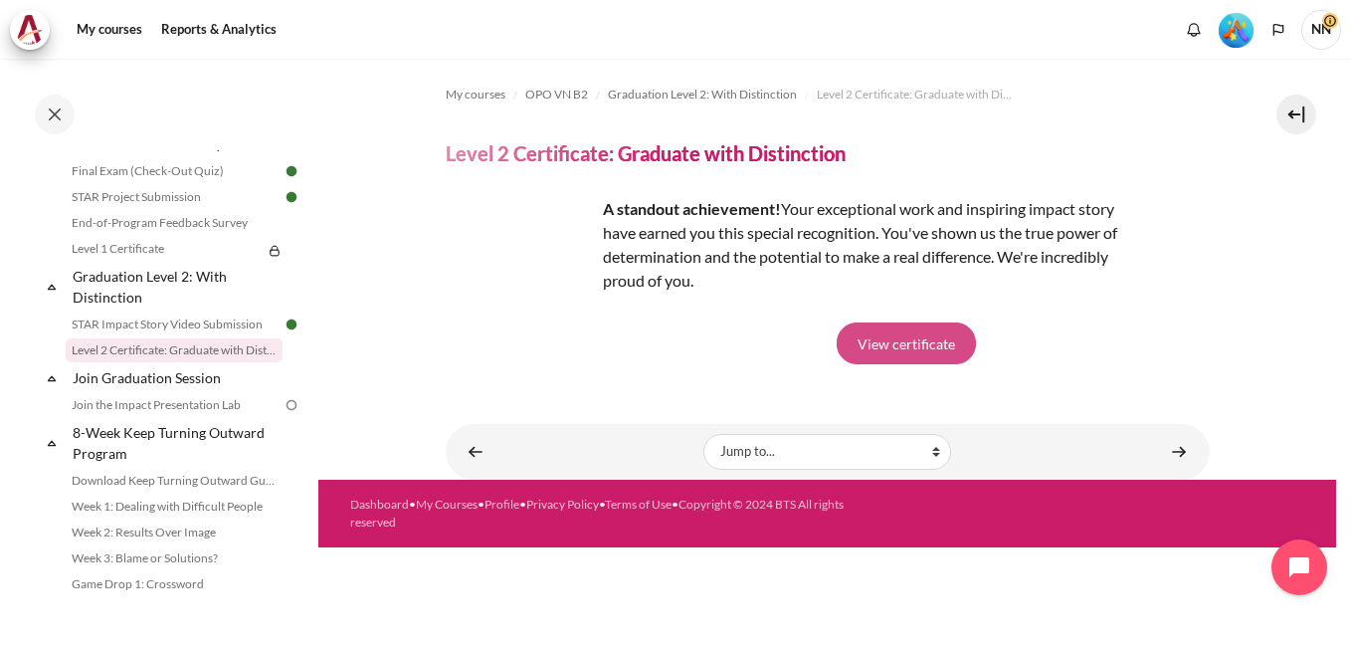 This screenshot has height=647, width=1351. What do you see at coordinates (174, 558) in the screenshot?
I see `a: Week 3: Blame or Solutions?` at bounding box center [174, 558].